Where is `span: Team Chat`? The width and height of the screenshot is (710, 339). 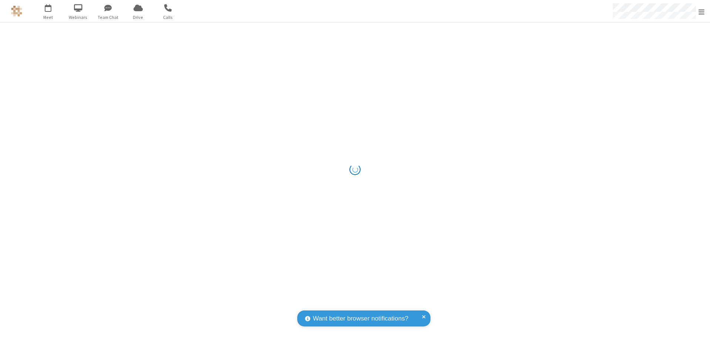
span: Team Chat is located at coordinates (108, 17).